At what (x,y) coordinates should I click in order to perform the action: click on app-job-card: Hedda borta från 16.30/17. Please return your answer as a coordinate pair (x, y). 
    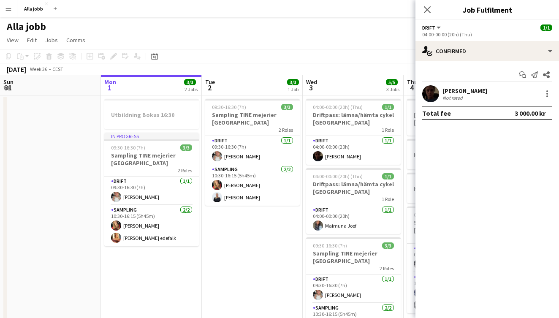
    Looking at the image, I should click on (455, 154).